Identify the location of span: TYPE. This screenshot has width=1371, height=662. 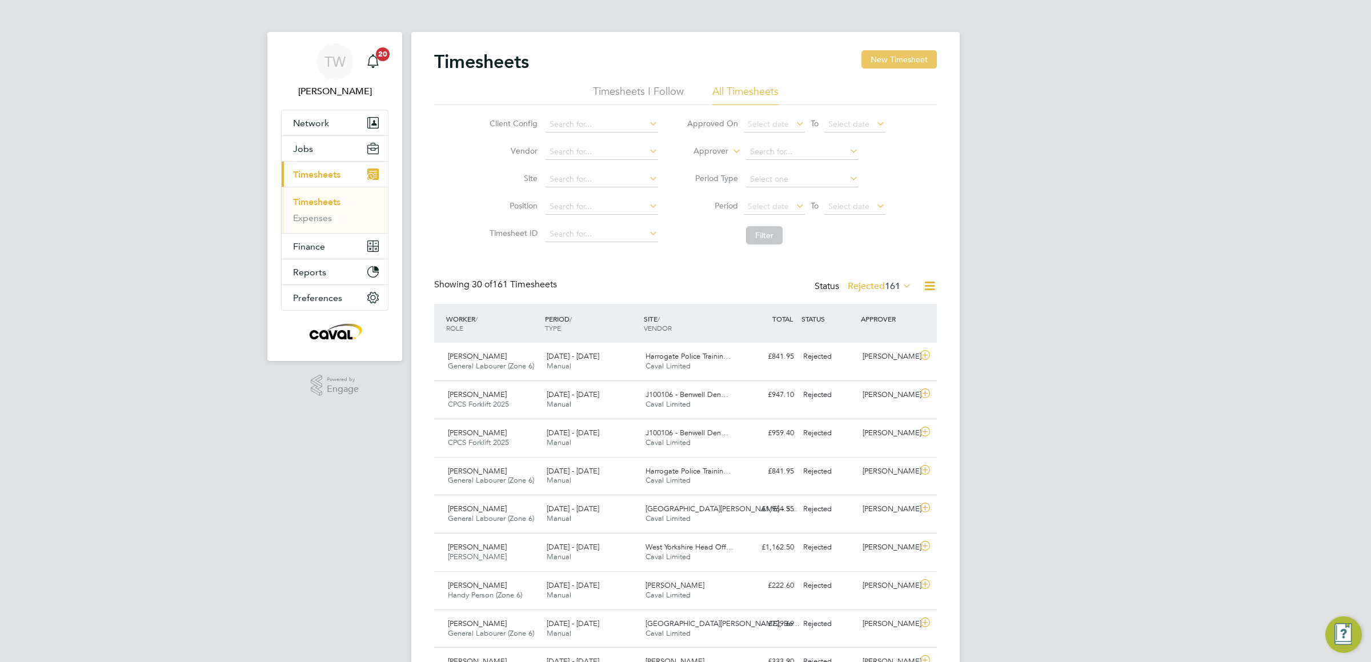
(553, 328).